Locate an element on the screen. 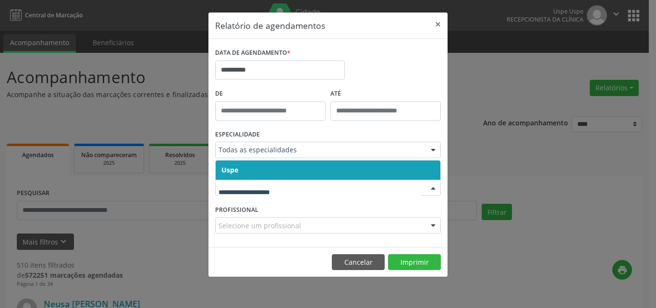  button: Close is located at coordinates (438, 24).